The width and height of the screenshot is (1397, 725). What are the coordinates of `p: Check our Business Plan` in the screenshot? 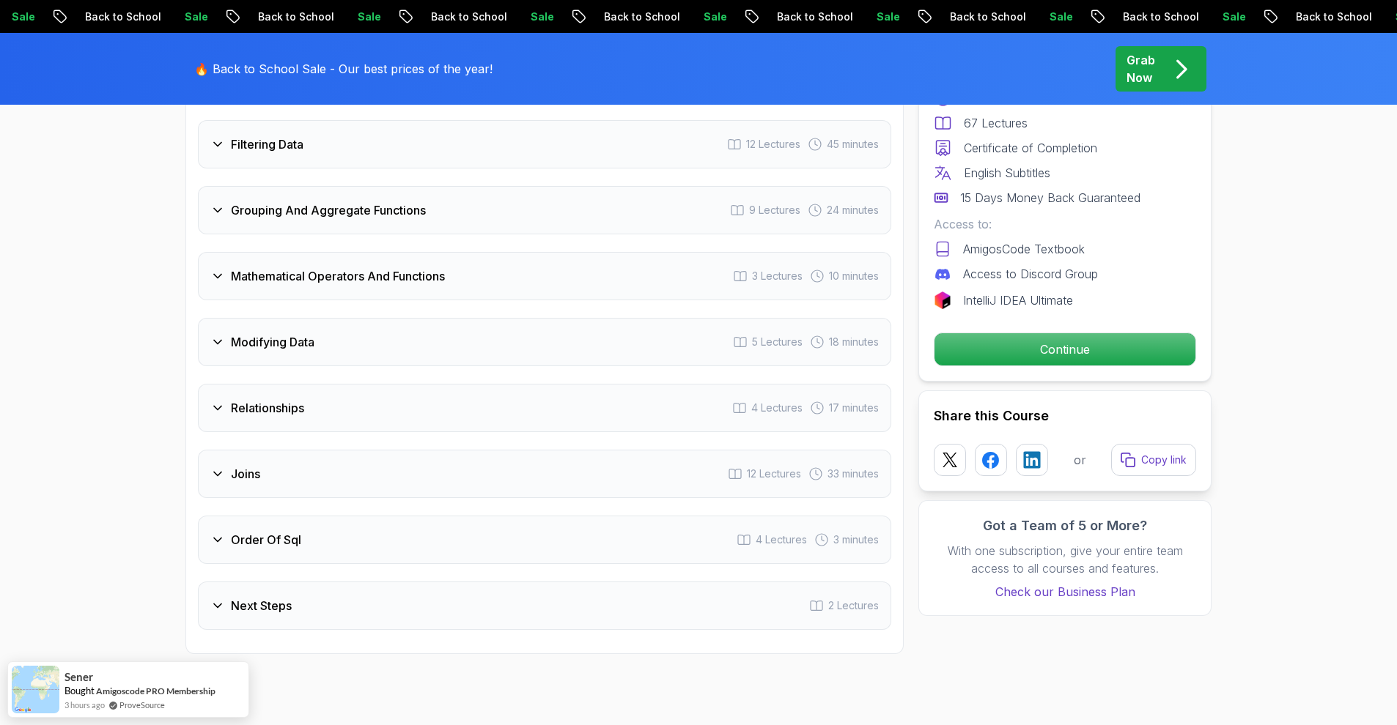 It's located at (1065, 592).